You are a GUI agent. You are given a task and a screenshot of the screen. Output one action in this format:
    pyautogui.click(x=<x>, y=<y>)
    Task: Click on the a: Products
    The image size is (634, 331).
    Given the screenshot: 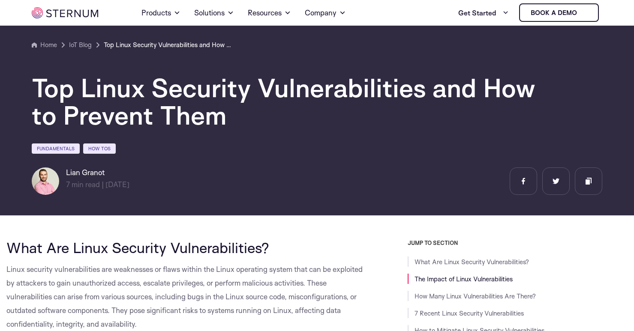 What is the action you would take?
    pyautogui.click(x=161, y=13)
    